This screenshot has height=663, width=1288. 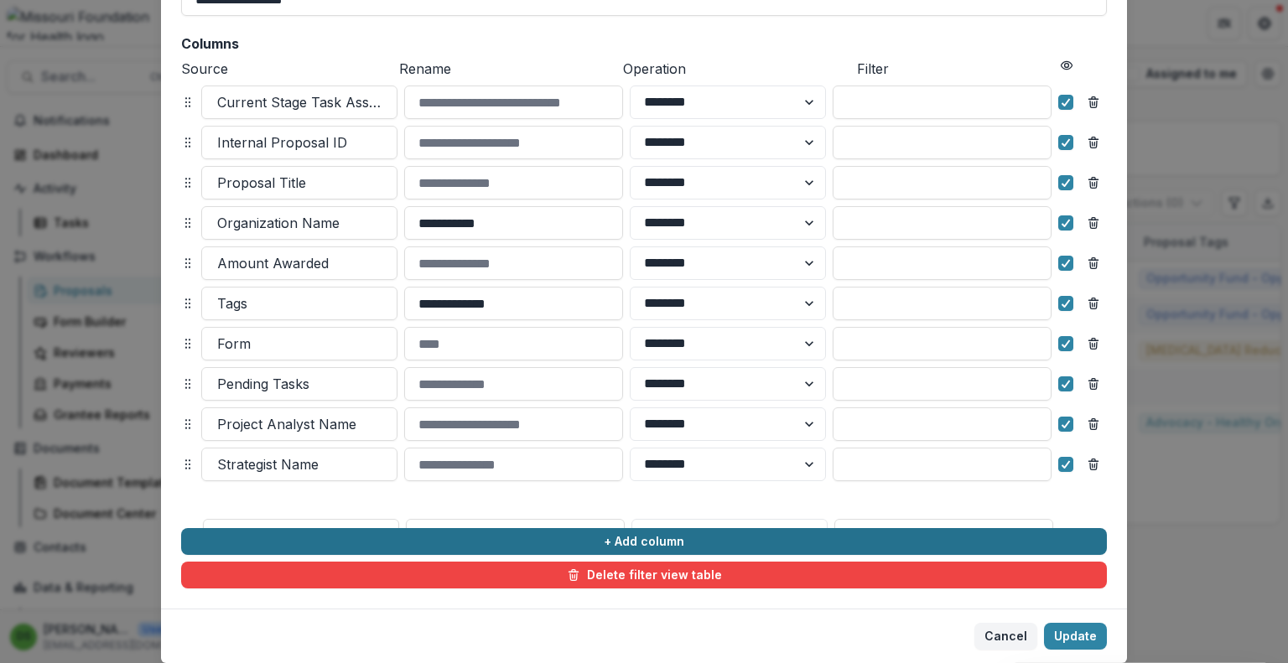 I want to click on p: Rename, so click(x=507, y=69).